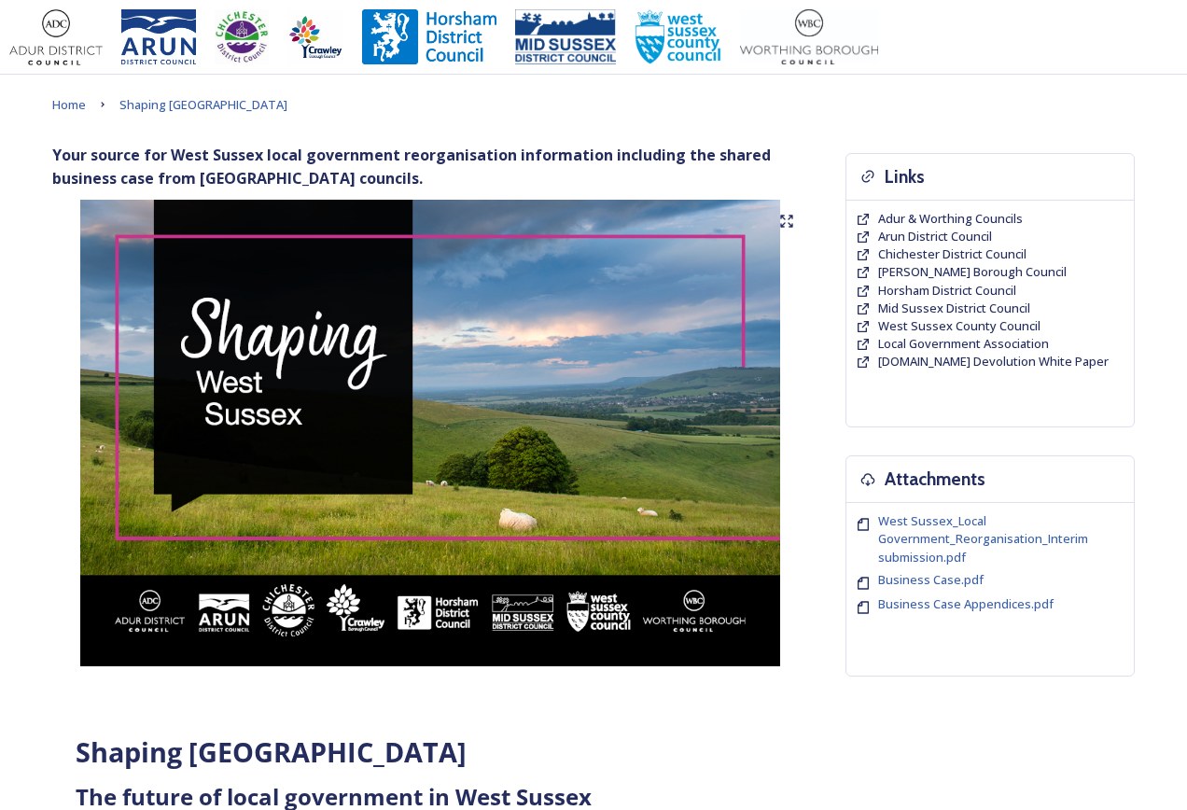 The image size is (1187, 810). I want to click on h3: Attachments, so click(935, 479).